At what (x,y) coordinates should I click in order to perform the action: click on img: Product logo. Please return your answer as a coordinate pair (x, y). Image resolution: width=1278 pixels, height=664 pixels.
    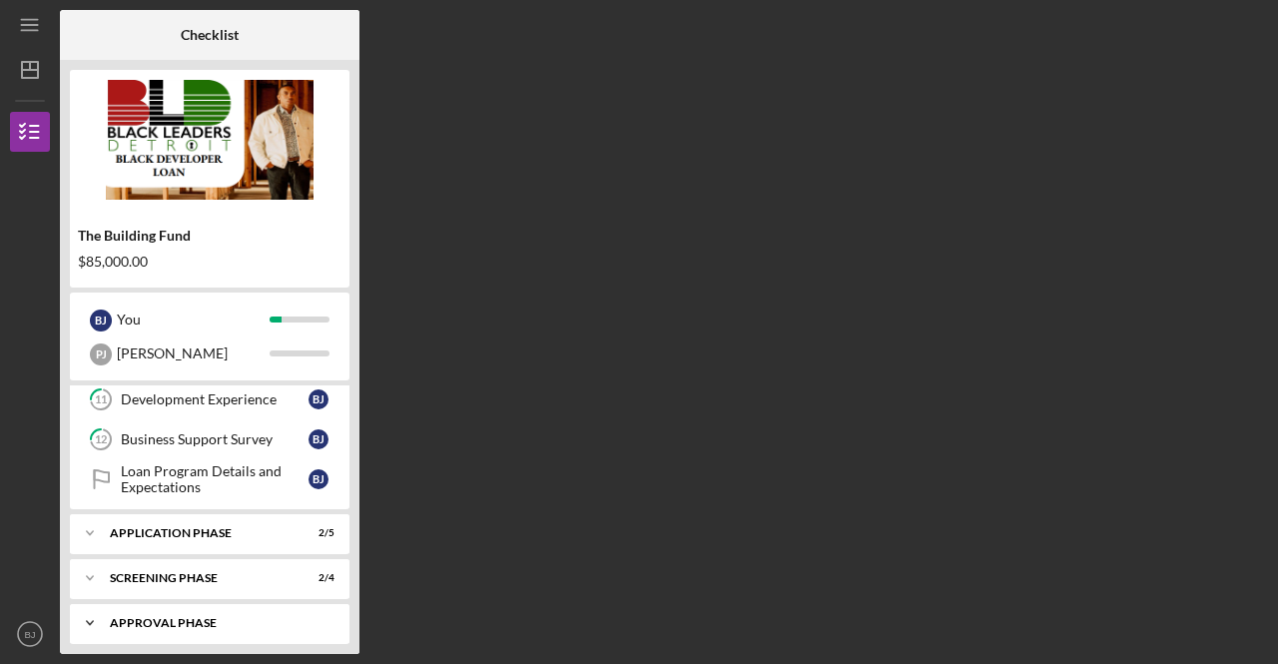
    Looking at the image, I should click on (210, 140).